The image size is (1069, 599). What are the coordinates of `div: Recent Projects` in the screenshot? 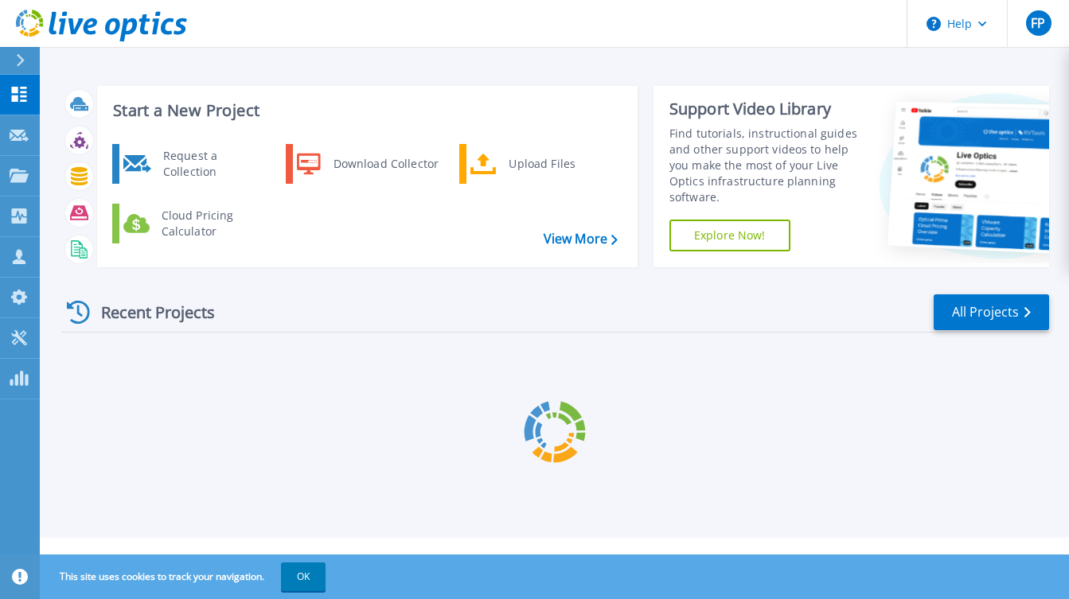 It's located at (149, 312).